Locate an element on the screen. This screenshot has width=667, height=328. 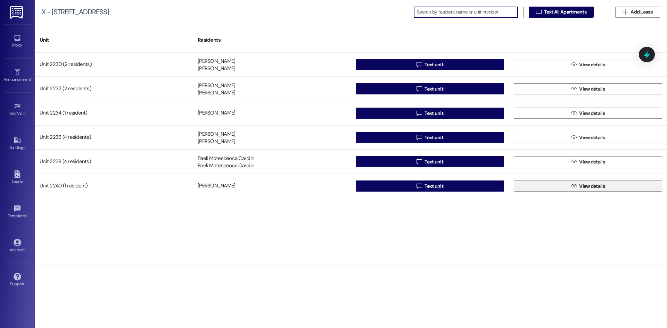
div: Unit 2236 (4 residents) is located at coordinates (114, 138).